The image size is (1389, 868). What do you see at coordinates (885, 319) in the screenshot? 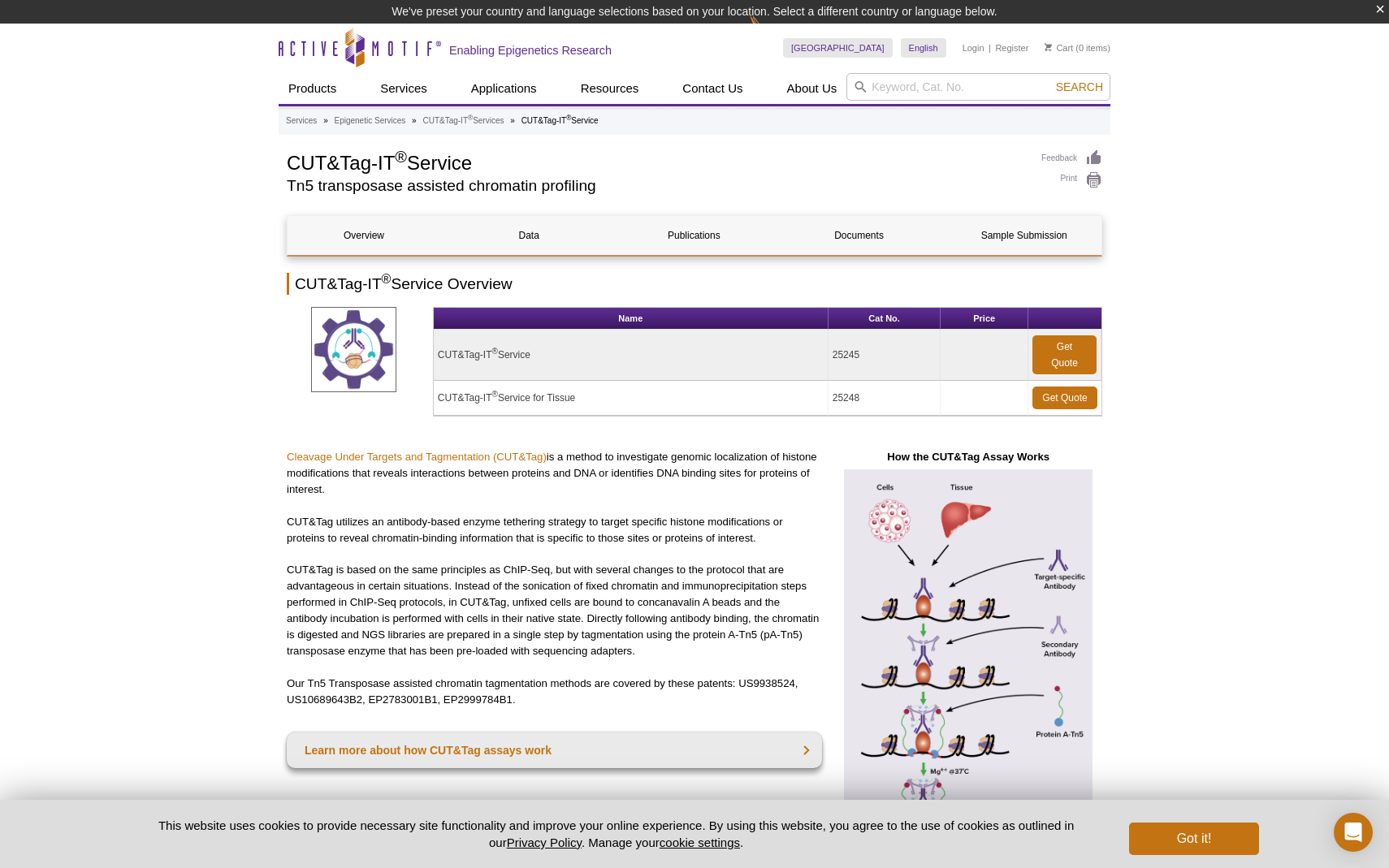
I see `th: Cat No.` at bounding box center [885, 319].